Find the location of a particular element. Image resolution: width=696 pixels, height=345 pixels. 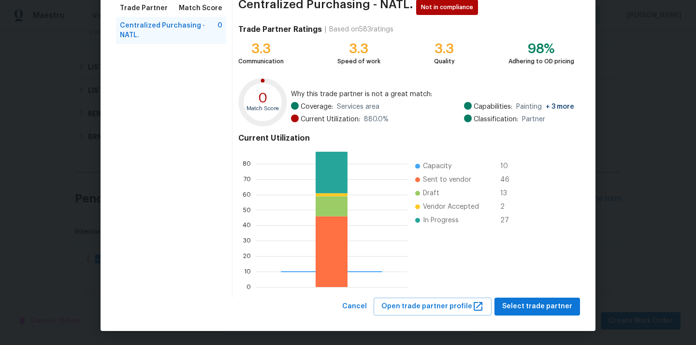

span: 0 is located at coordinates (220, 30).